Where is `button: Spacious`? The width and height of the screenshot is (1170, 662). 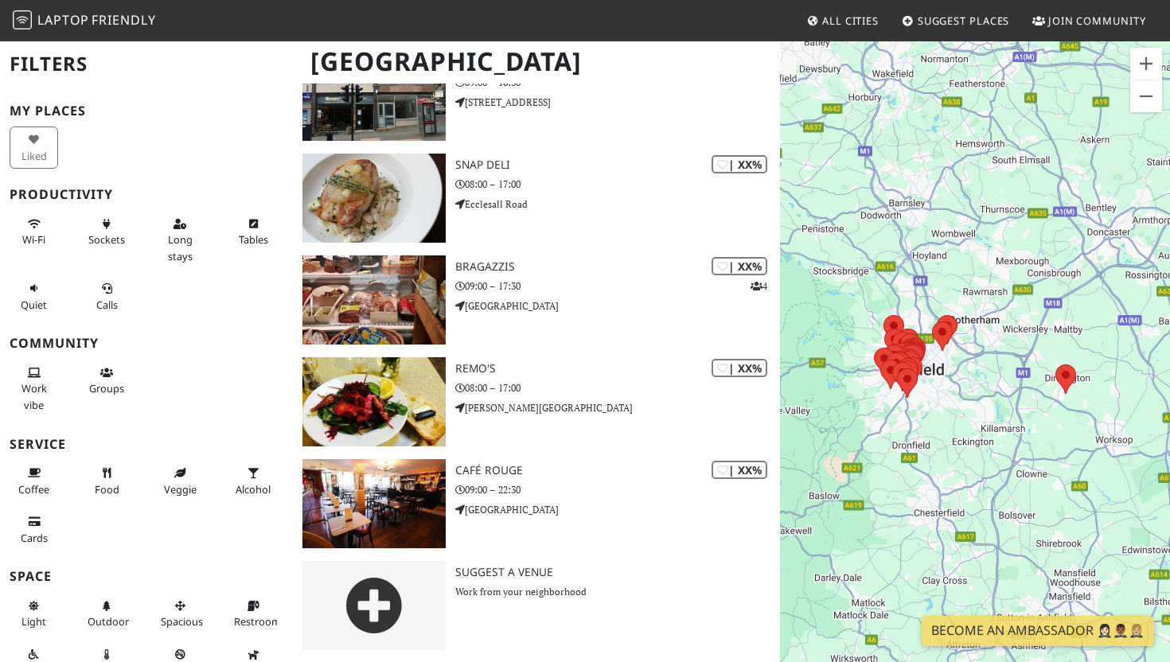 button: Spacious is located at coordinates (180, 613).